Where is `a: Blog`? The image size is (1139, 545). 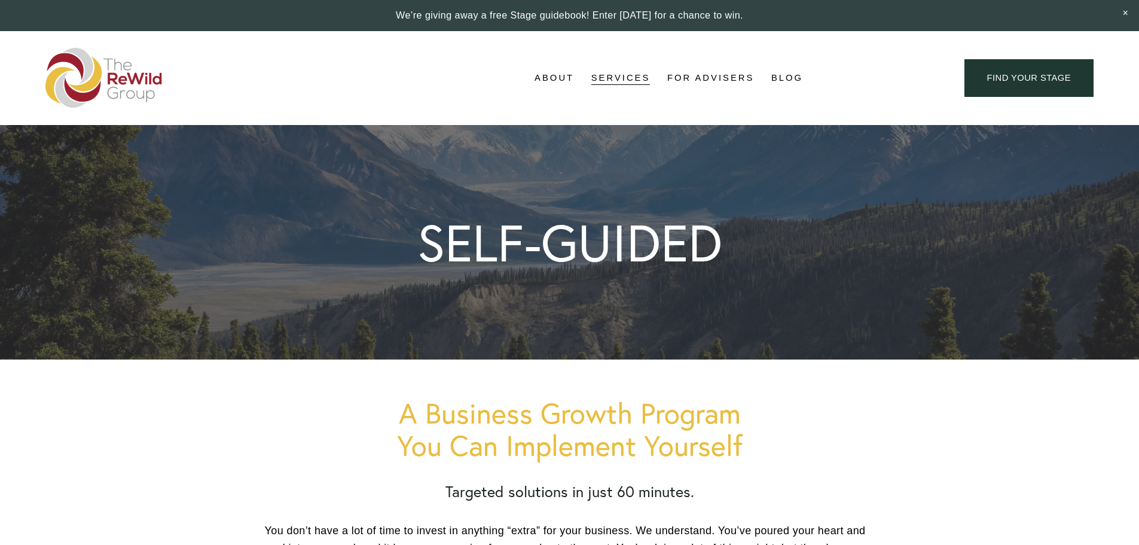 a: Blog is located at coordinates (787, 78).